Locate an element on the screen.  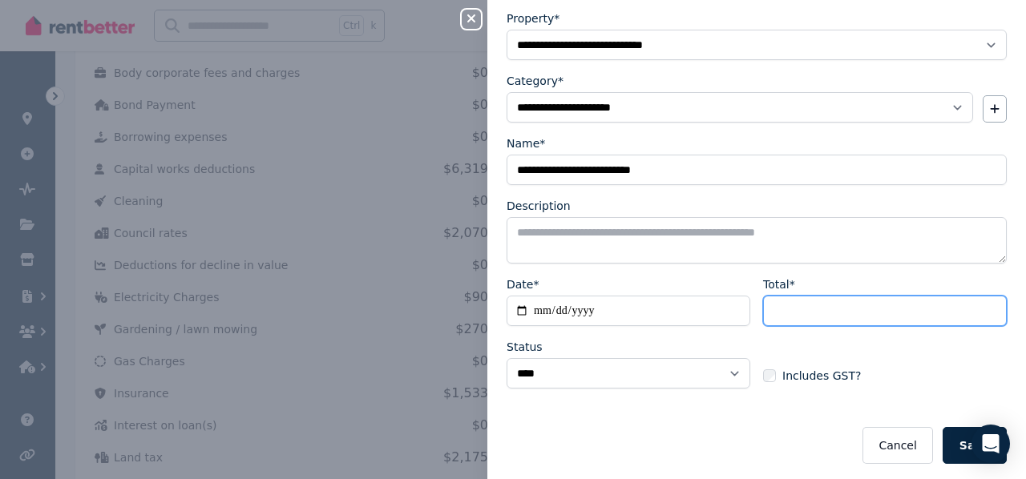
label: Category* is located at coordinates (535, 81).